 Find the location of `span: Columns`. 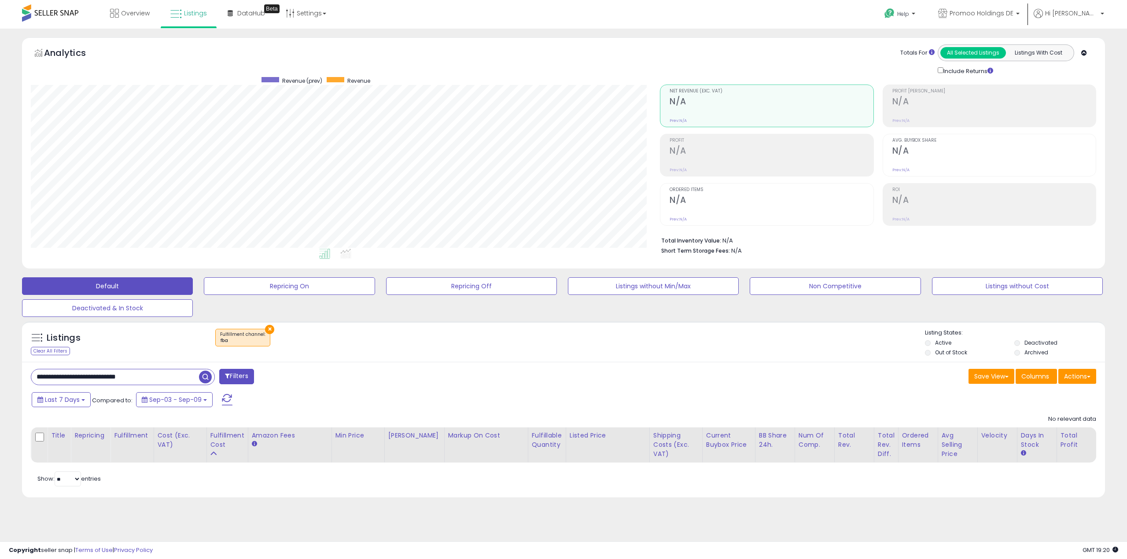

span: Columns is located at coordinates (1035, 376).